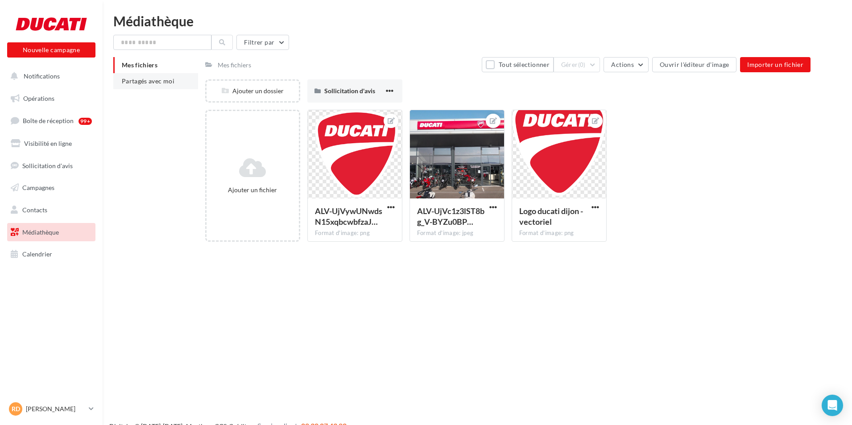  I want to click on button: Tout sélectionner, so click(517, 65).